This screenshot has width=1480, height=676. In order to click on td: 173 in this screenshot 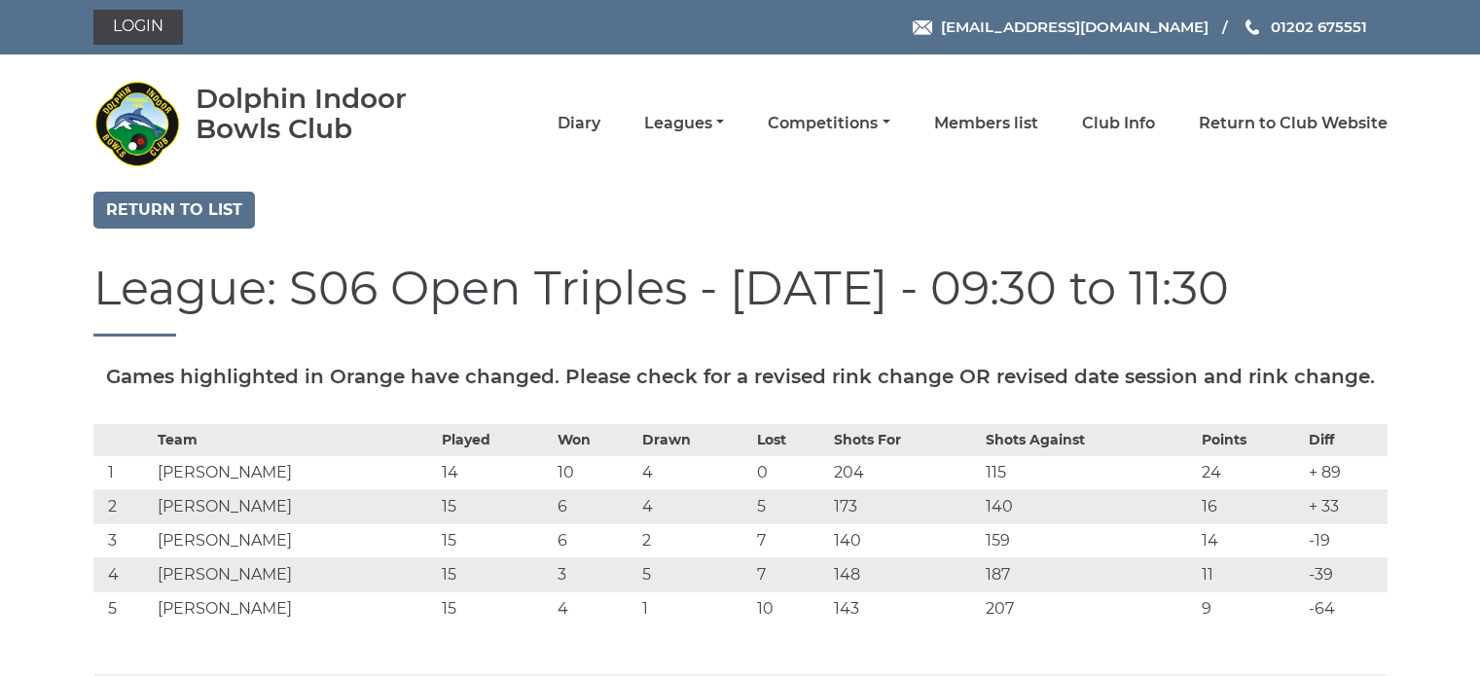, I will do `click(905, 506)`.